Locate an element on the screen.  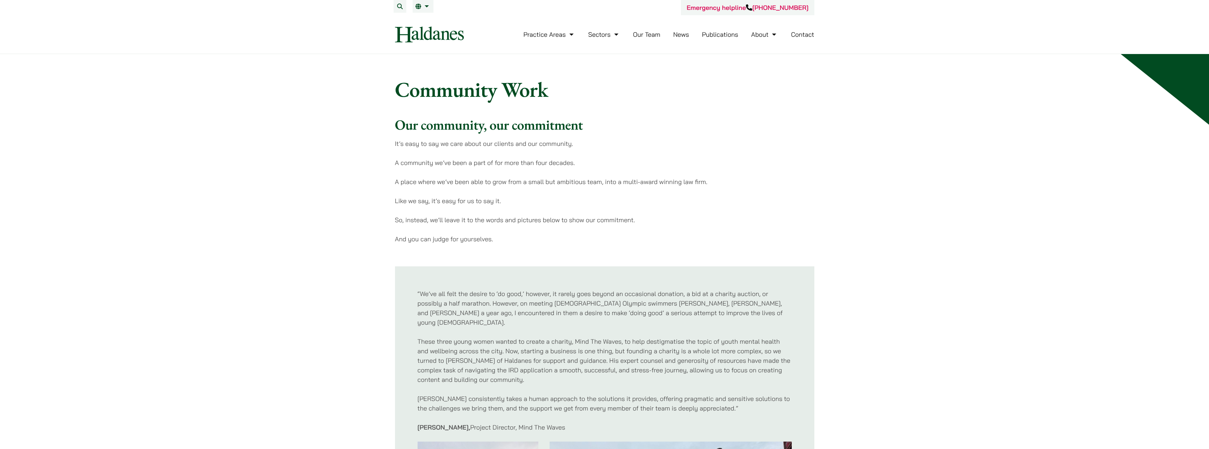
p: A place where we’ve been able to grow from a small but ambitious team, into a multi-award winning... is located at coordinates (605, 181).